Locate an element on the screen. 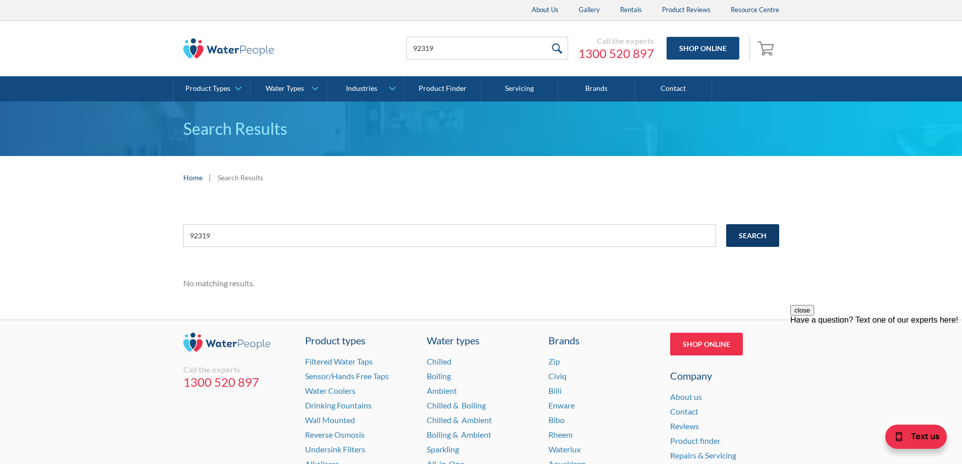 The image size is (962, 464). a: Product Types is located at coordinates (212, 89).